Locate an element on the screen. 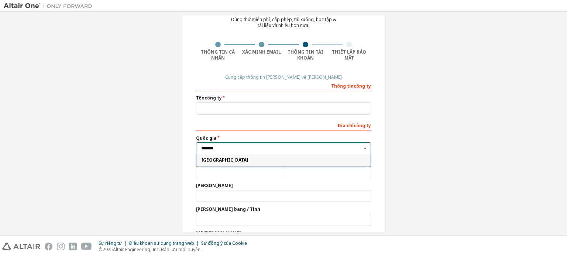 This screenshot has width=567, height=257. font: Tên is located at coordinates (200, 97).